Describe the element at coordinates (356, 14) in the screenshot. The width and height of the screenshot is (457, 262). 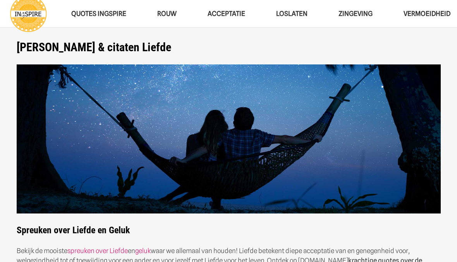
I see `span: Zingeving` at that location.